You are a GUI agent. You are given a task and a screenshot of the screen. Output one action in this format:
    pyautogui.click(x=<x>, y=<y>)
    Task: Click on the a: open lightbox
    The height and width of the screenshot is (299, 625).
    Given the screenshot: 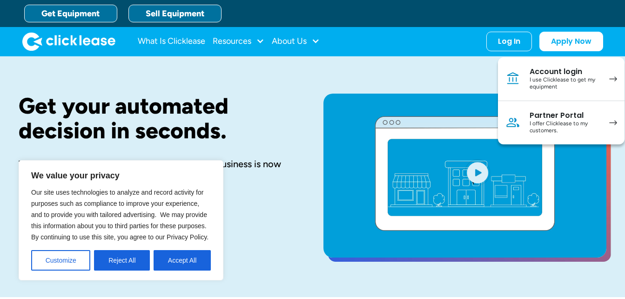 What is the action you would take?
    pyautogui.click(x=465, y=176)
    